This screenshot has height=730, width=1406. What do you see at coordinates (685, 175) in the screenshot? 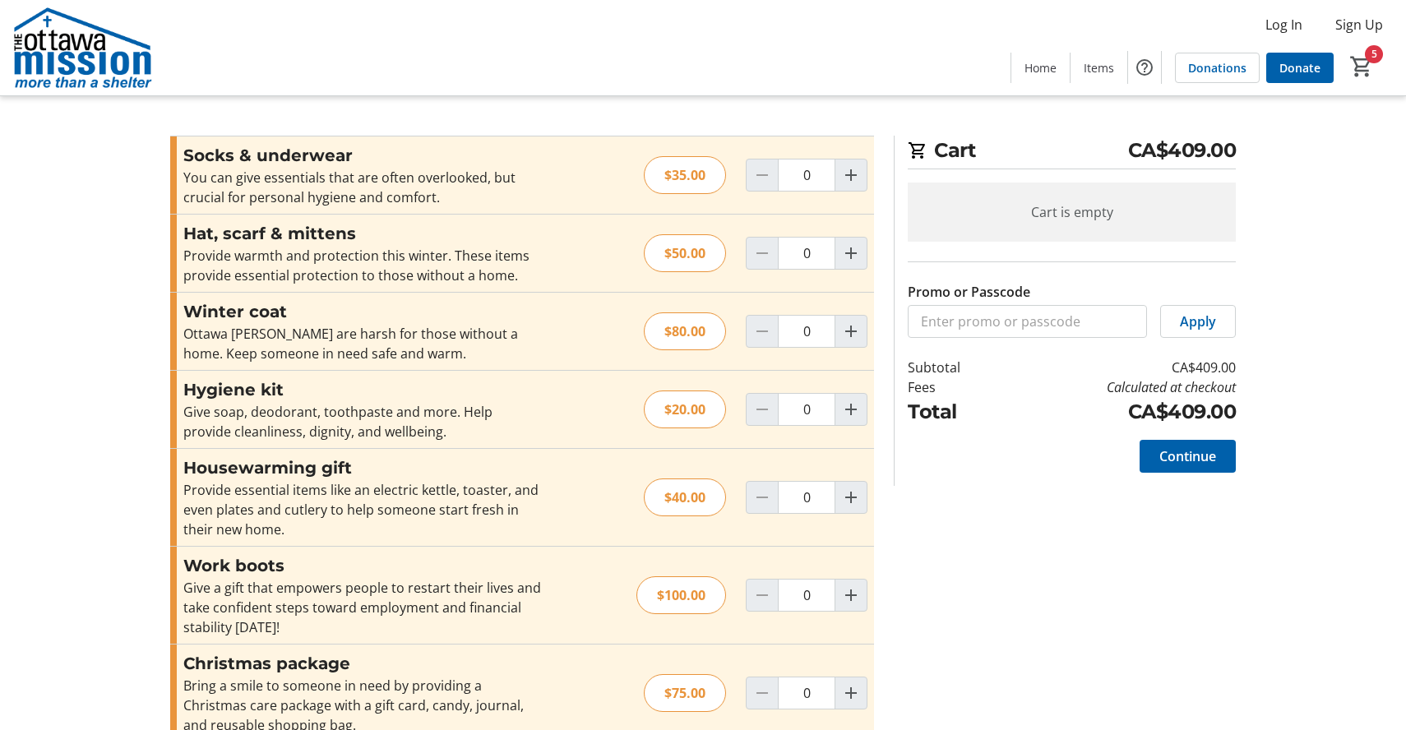
I see `div: $35.00` at bounding box center [685, 175].